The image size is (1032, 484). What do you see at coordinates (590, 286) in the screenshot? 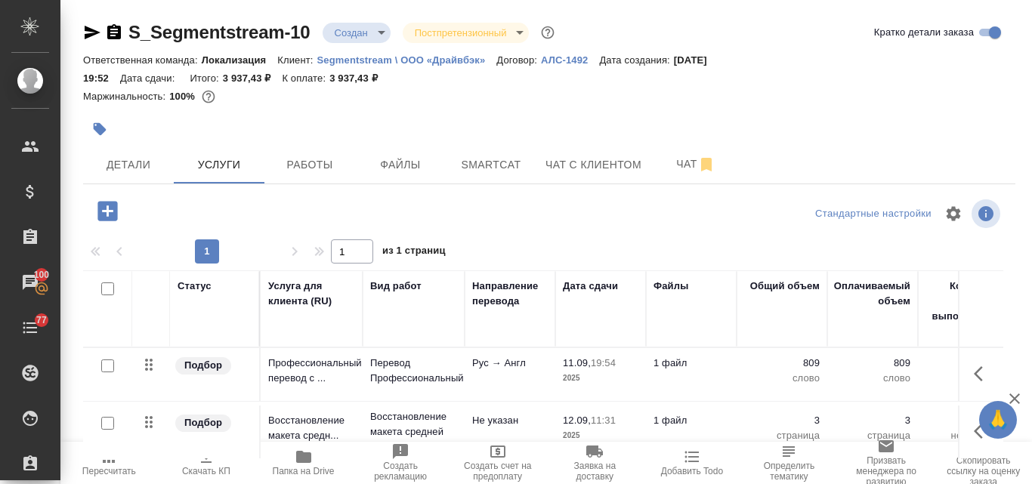
I see `div: Дата сдачи` at bounding box center [590, 286].